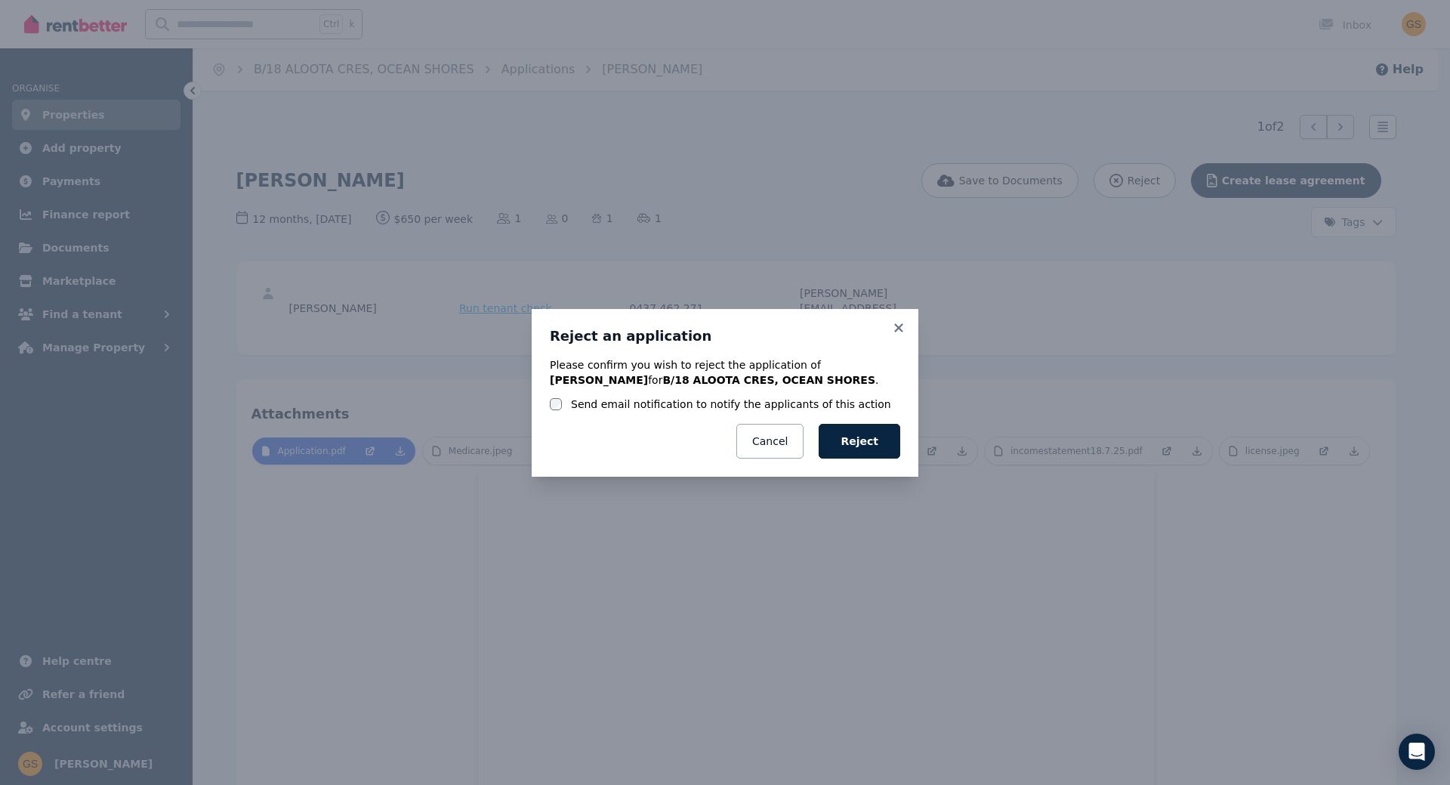 This screenshot has width=1450, height=785. I want to click on label: Send email notification to notify the applicants of this action, so click(731, 404).